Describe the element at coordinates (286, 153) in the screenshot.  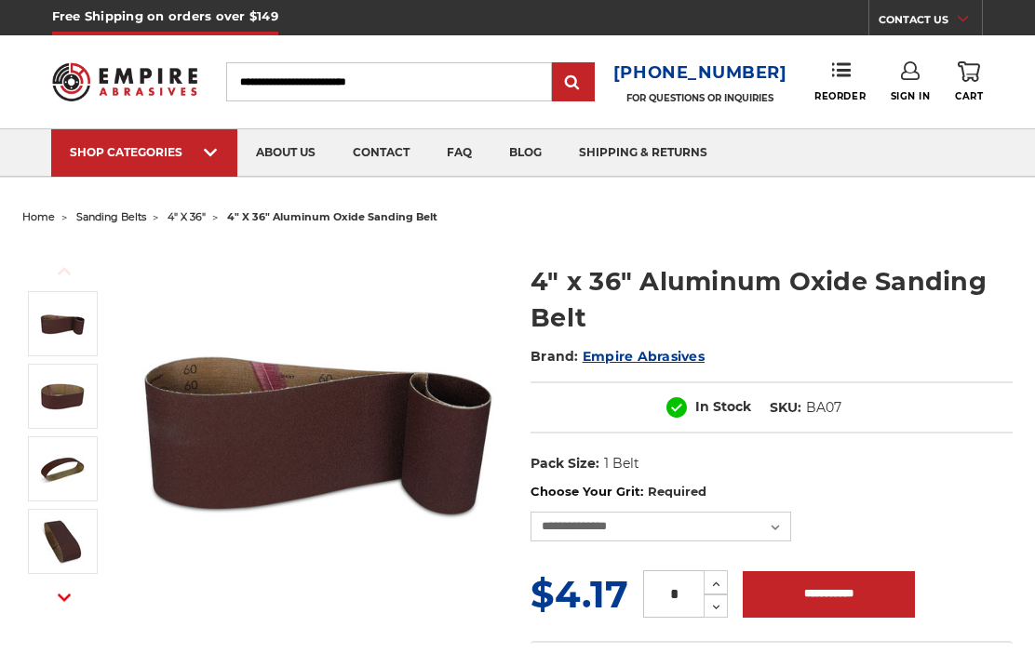
I see `a: about us` at that location.